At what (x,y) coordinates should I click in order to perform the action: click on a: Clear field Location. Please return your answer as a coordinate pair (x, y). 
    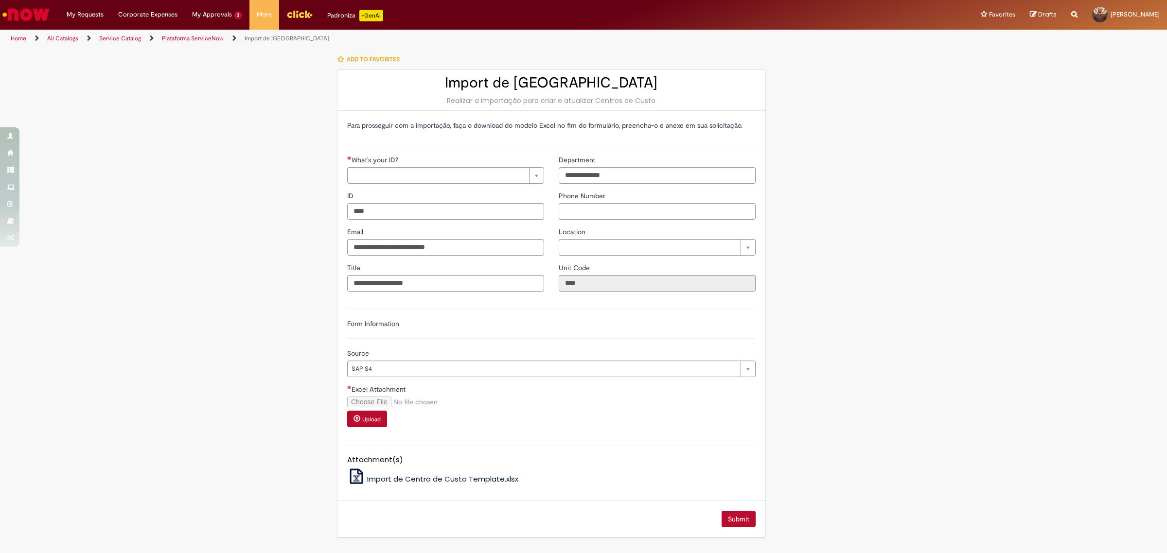
    Looking at the image, I should click on (657, 248).